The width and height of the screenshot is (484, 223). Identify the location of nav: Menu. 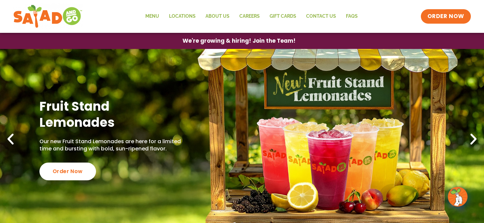
(251, 16).